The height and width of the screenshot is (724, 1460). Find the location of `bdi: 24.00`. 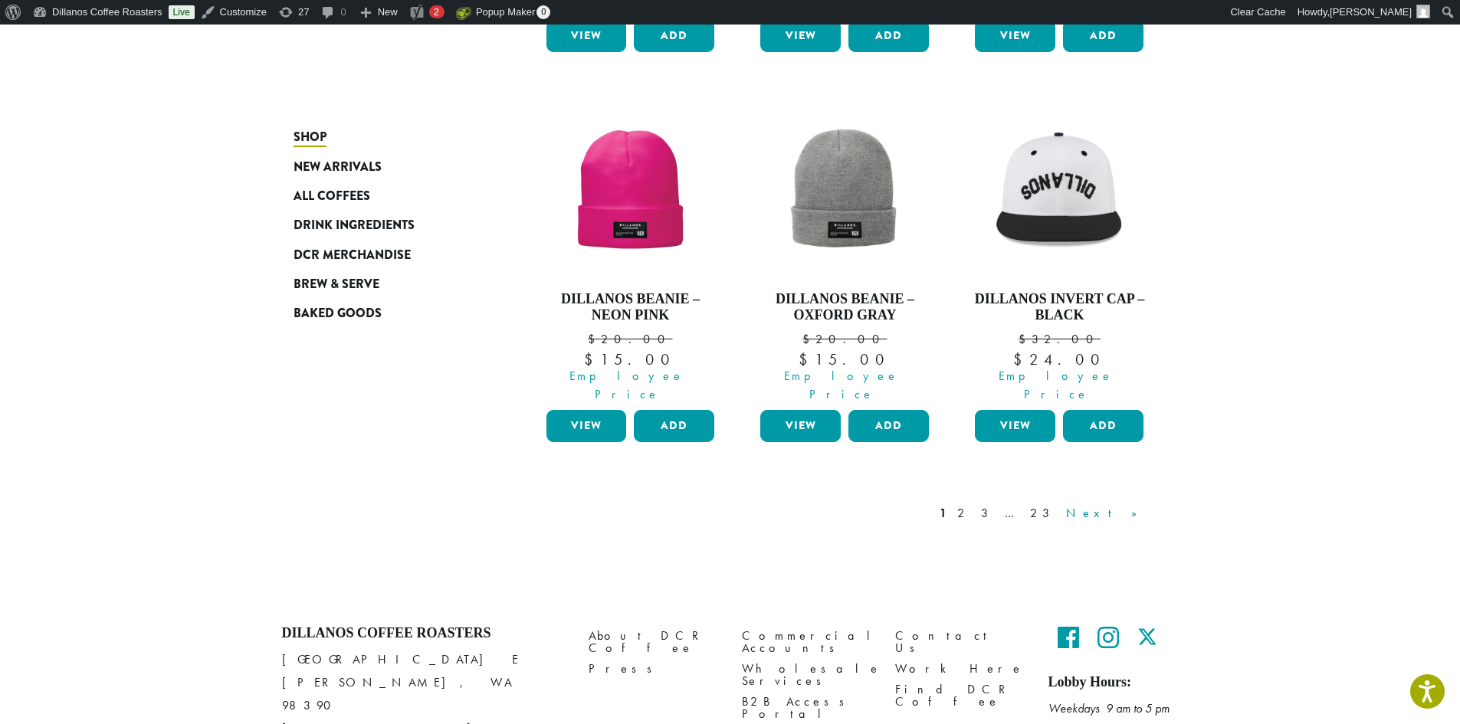

bdi: 24.00 is located at coordinates (1059, 359).